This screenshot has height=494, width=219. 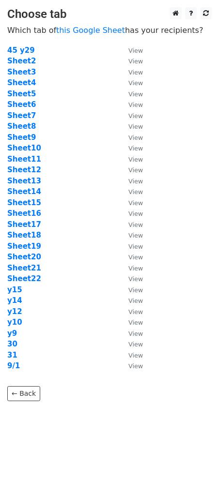 I want to click on strong: Sheet15, so click(x=24, y=203).